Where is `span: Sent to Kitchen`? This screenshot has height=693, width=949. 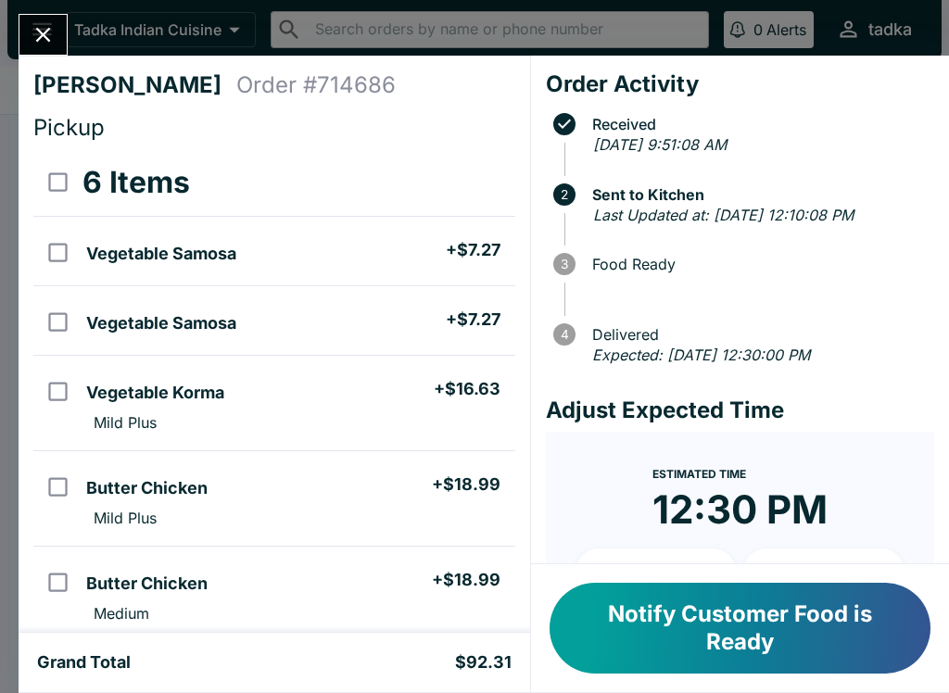
span: Sent to Kitchen is located at coordinates (758, 195).